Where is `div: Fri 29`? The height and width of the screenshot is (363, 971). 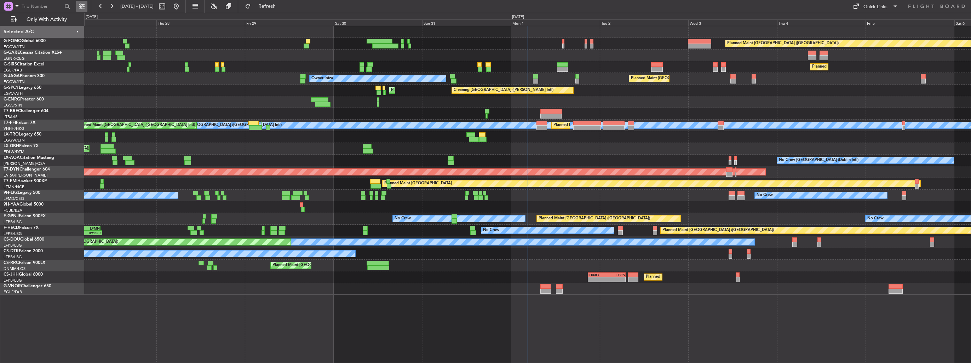 div: Fri 29 is located at coordinates (289, 23).